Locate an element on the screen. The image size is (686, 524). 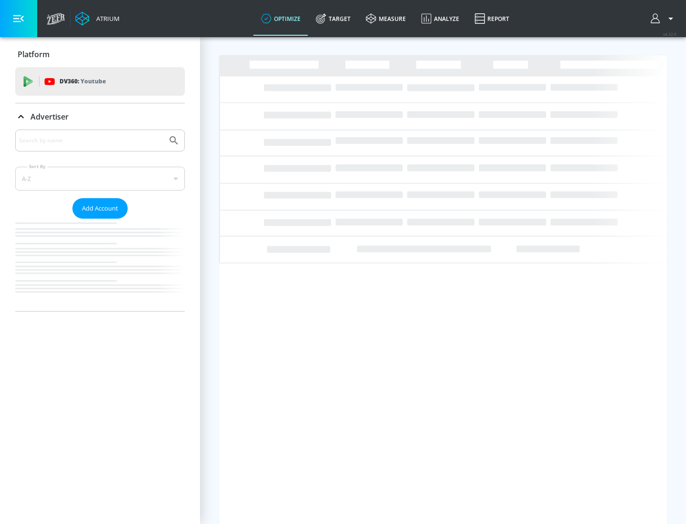
div: Platform is located at coordinates (100, 54).